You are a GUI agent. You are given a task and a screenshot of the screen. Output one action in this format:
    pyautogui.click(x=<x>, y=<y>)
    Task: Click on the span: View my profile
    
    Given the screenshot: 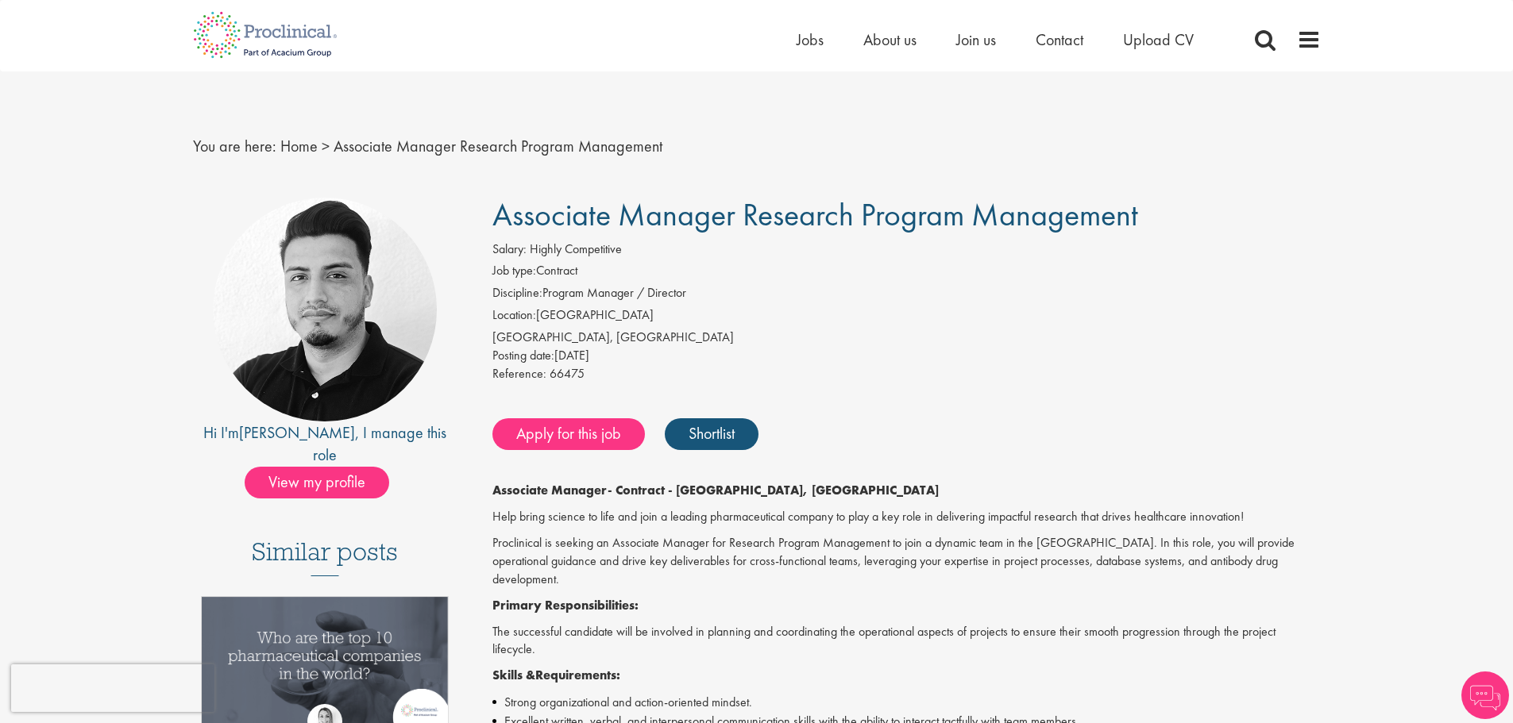 What is the action you would take?
    pyautogui.click(x=317, y=483)
    